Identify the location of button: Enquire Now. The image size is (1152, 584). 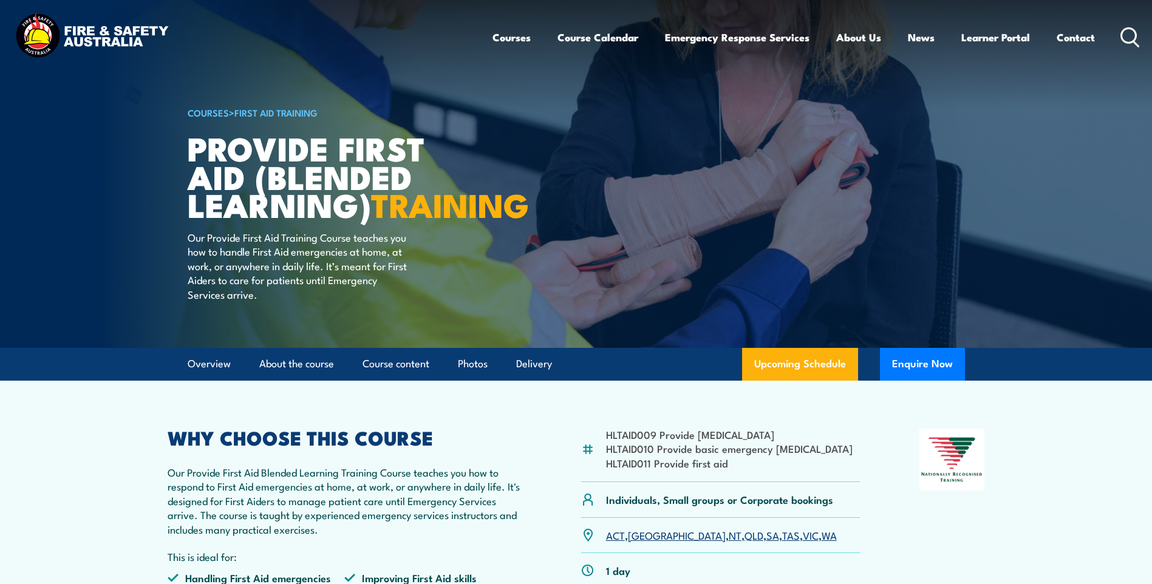
(922, 364).